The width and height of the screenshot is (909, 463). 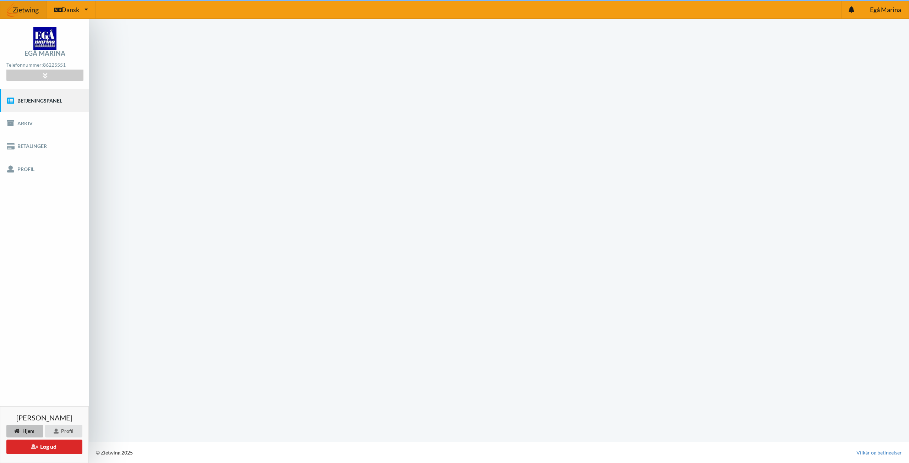 What do you see at coordinates (45, 53) in the screenshot?
I see `div: Egå Marina` at bounding box center [45, 53].